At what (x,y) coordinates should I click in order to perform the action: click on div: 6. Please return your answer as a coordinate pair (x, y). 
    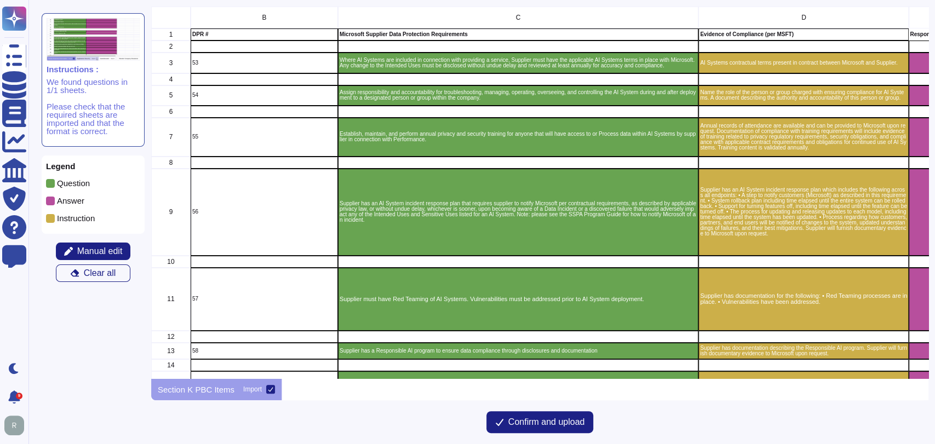
    Looking at the image, I should click on (171, 112).